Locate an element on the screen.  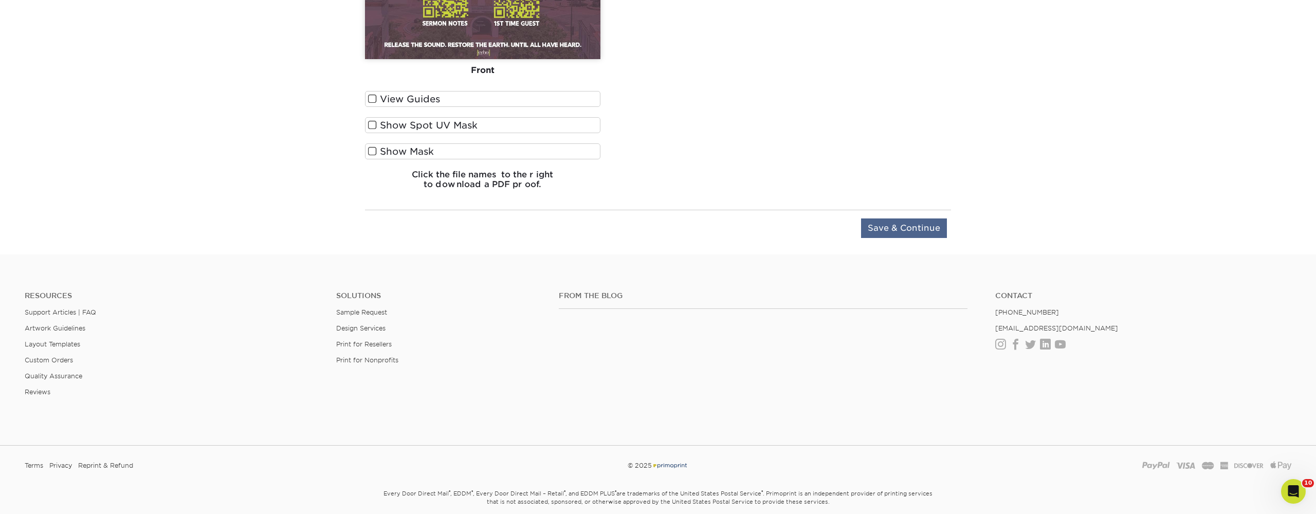
a: Layout Templates is located at coordinates (52, 344).